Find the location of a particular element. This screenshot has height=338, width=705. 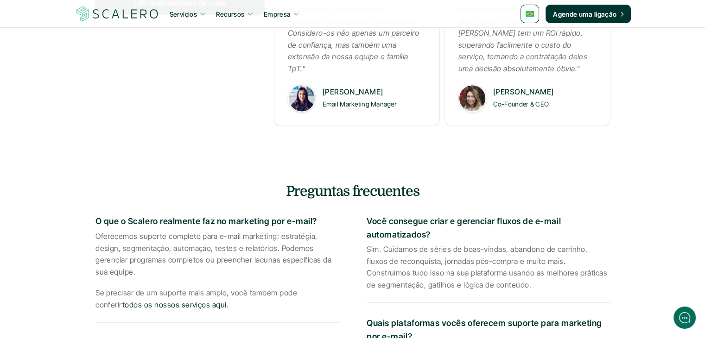

p: O que o Scalero realmente faz no marketing por e-mail? is located at coordinates (217, 222).